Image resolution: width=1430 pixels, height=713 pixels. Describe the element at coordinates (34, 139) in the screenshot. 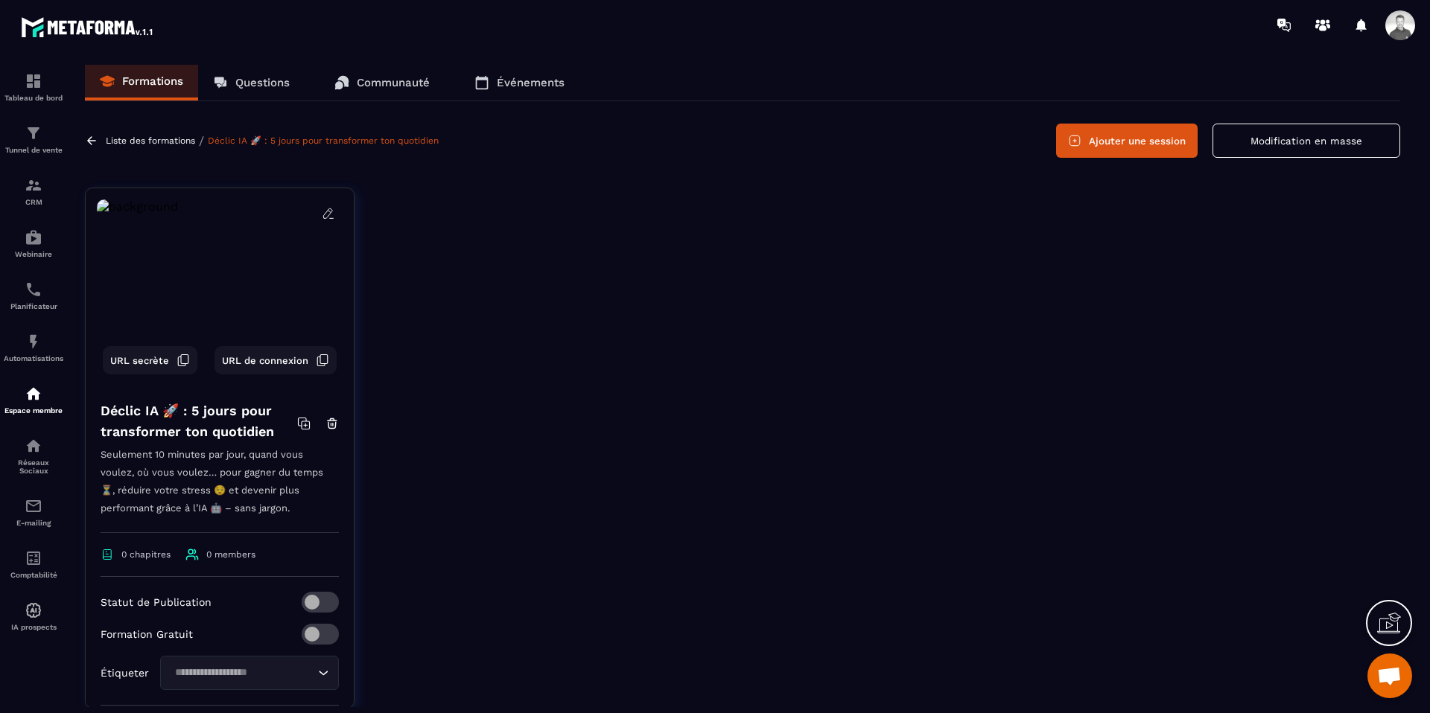

I see `a: formationformationTunnel de vente` at that location.